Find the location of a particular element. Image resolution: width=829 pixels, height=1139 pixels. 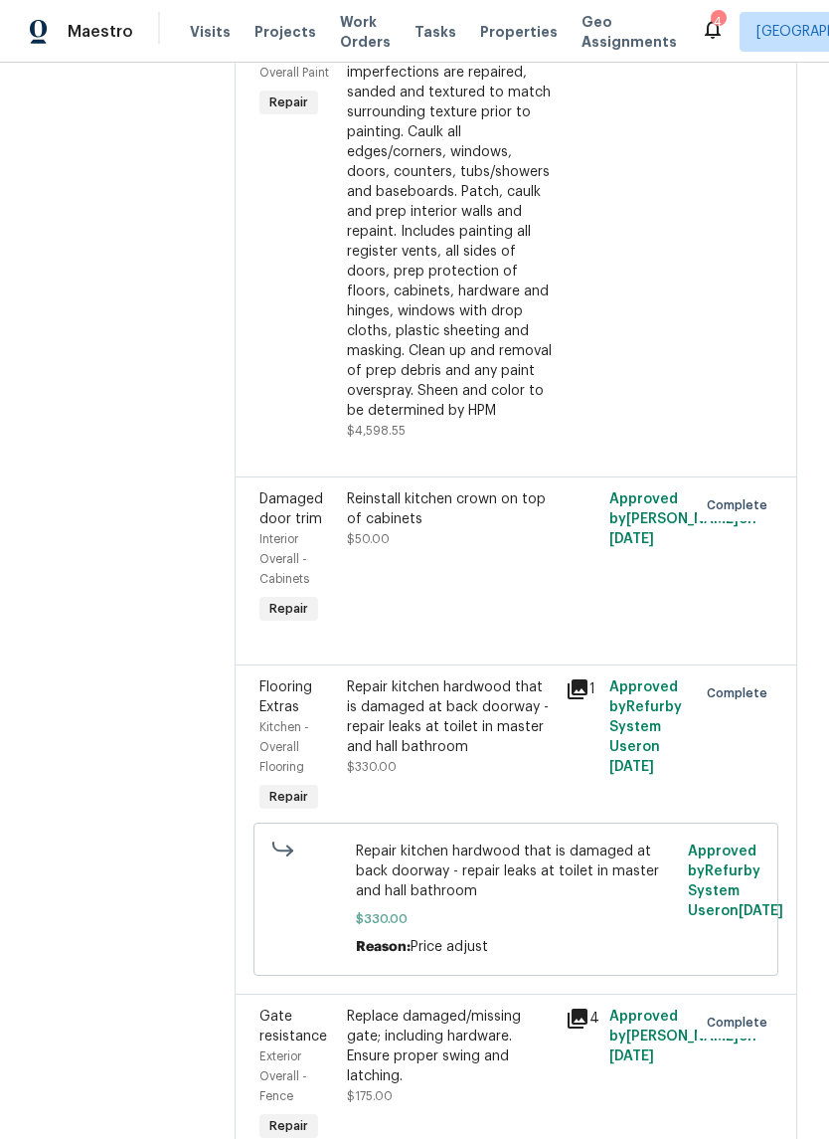

span: Maestro is located at coordinates (100, 32).